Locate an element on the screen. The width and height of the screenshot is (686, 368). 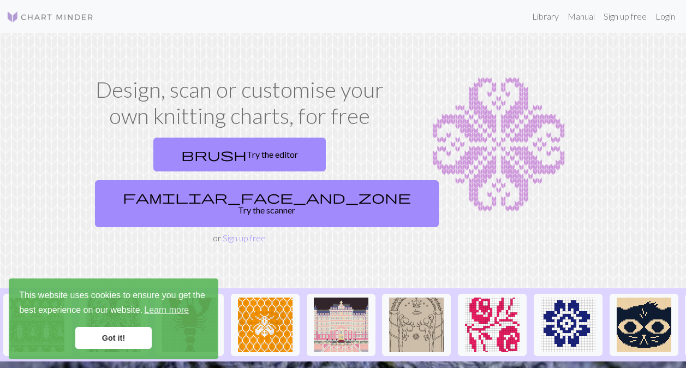
a: Library is located at coordinates (545, 16).